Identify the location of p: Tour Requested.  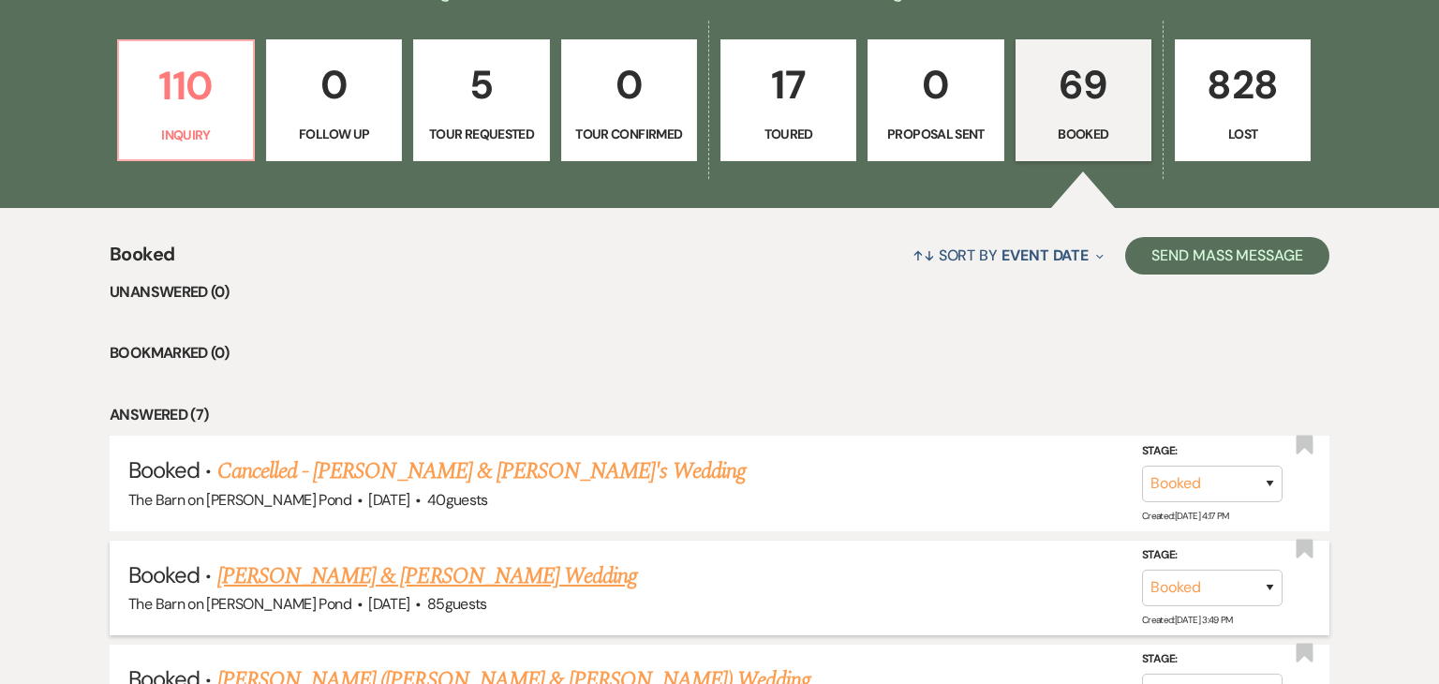
(481, 134).